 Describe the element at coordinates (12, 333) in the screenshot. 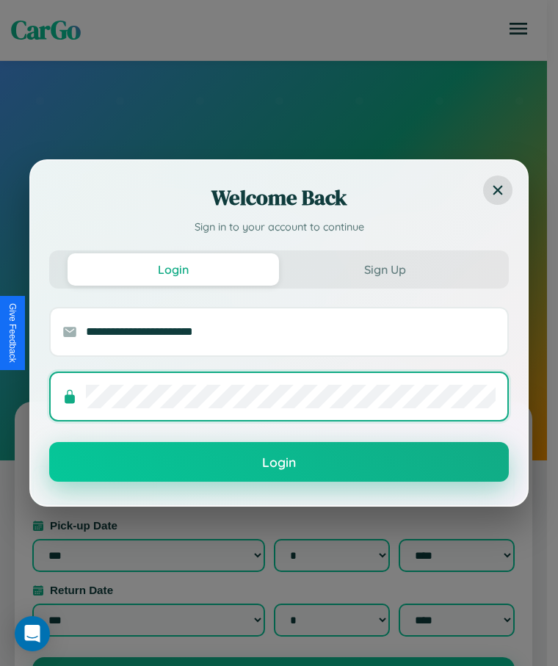

I see `div: Give Feedback` at that location.